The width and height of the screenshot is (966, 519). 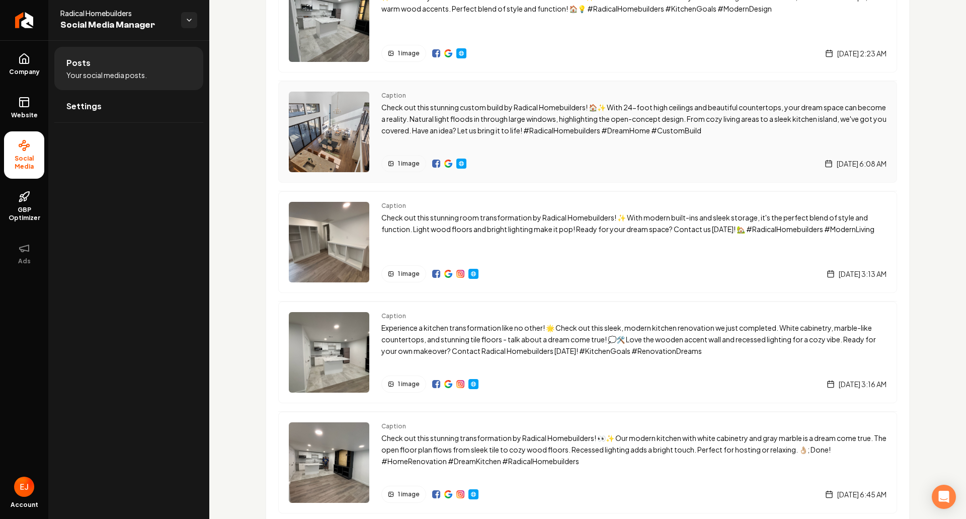 What do you see at coordinates (24, 214) in the screenshot?
I see `span: GBP Optimizer` at bounding box center [24, 214].